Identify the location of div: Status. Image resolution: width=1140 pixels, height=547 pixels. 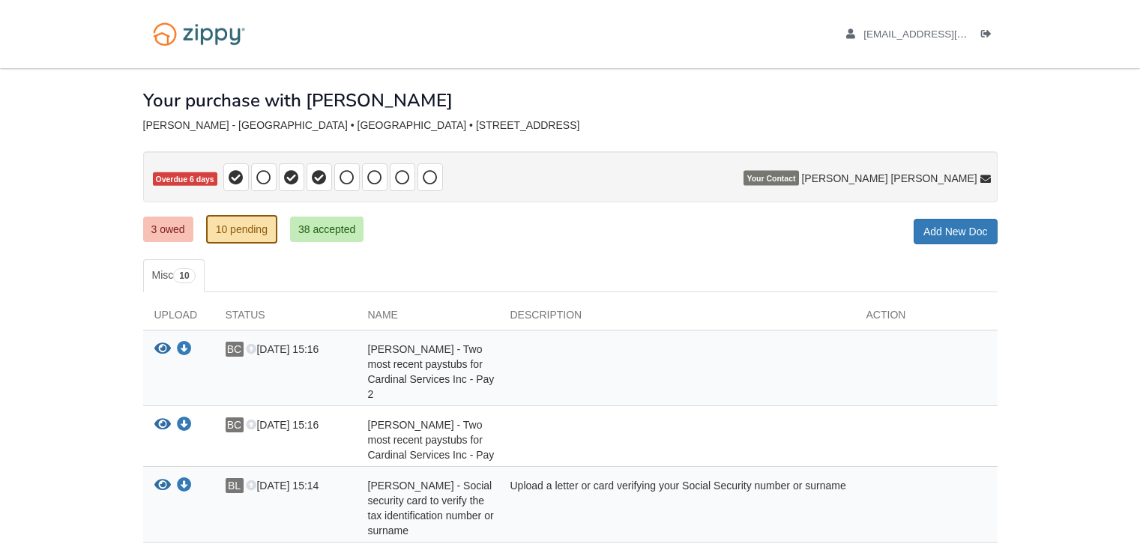
(286, 318).